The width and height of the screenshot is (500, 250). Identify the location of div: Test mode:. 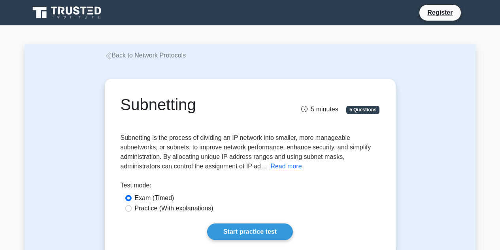
(250, 187).